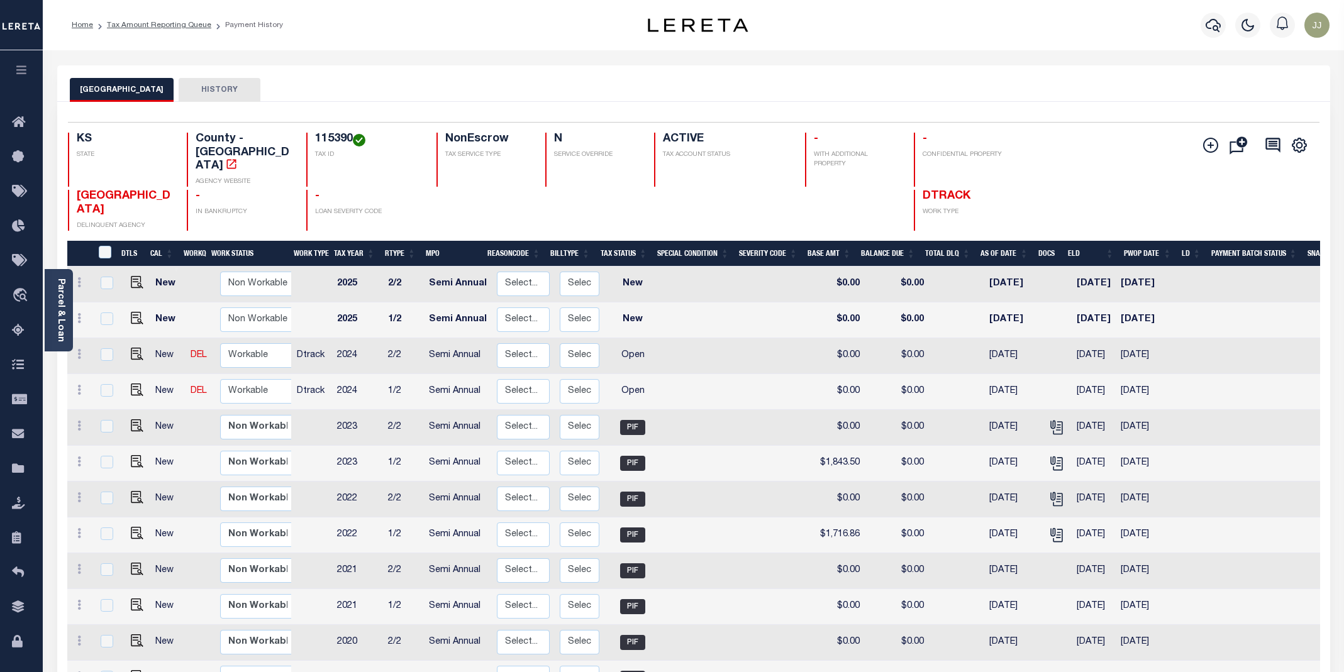  I want to click on th: WorkQ, so click(192, 253).